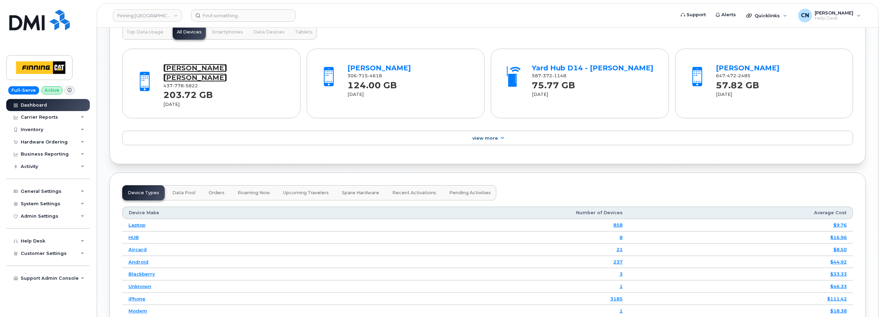  Describe the element at coordinates (839, 262) in the screenshot. I see `a: $44.92` at that location.